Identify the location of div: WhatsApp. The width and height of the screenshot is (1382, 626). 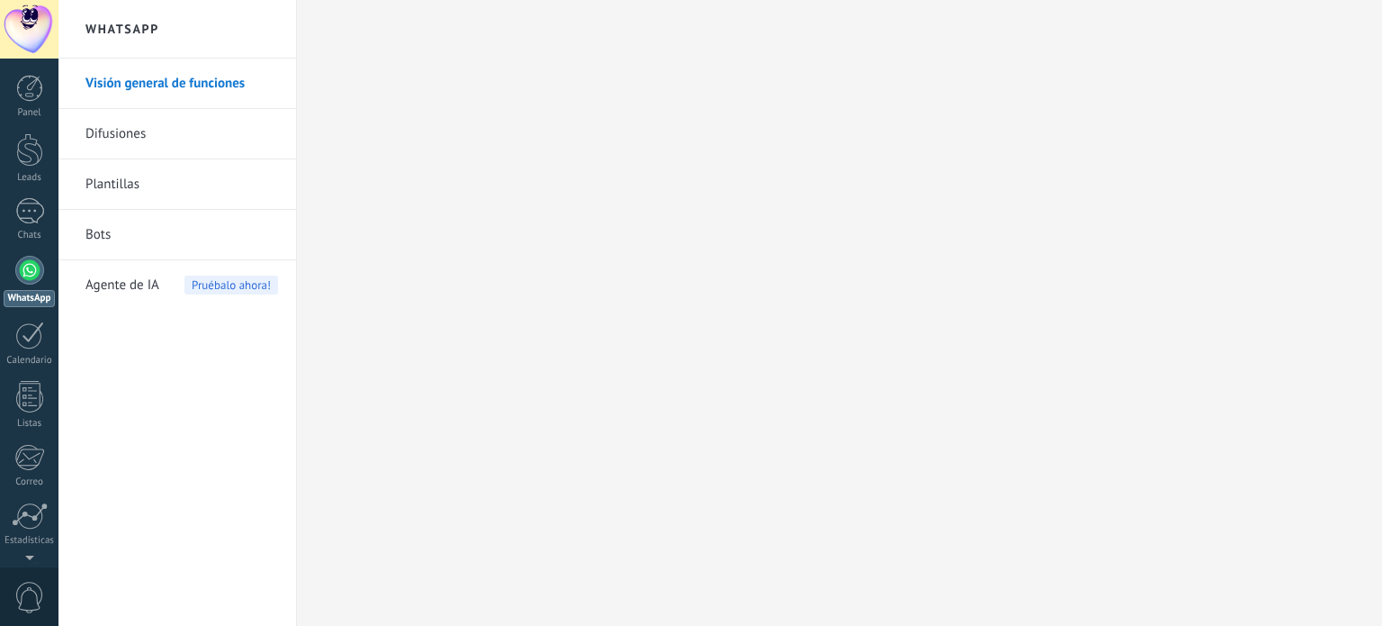
(29, 298).